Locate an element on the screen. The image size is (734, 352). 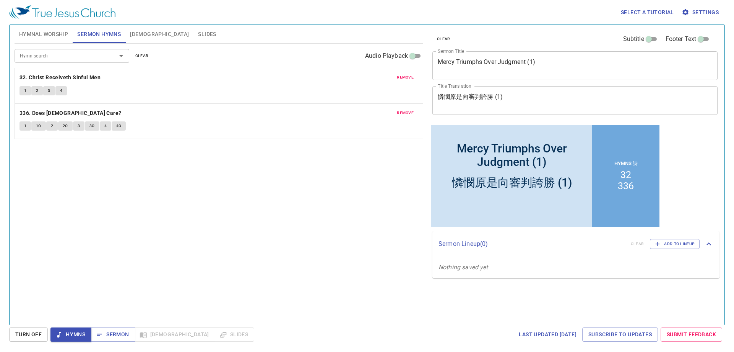
b: 32. Christ Receiveth Sinful Men is located at coordinates (60, 77).